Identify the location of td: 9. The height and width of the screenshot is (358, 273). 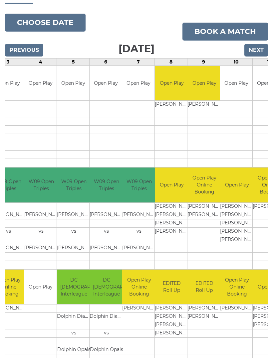
(203, 62).